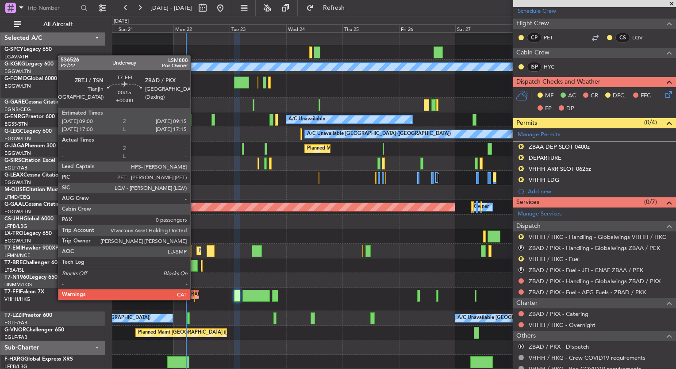 This screenshot has height=369, width=676. I want to click on a: ZBAD / PKX - Fuel - JFI - CNAF ZBAA / PEK, so click(586, 270).